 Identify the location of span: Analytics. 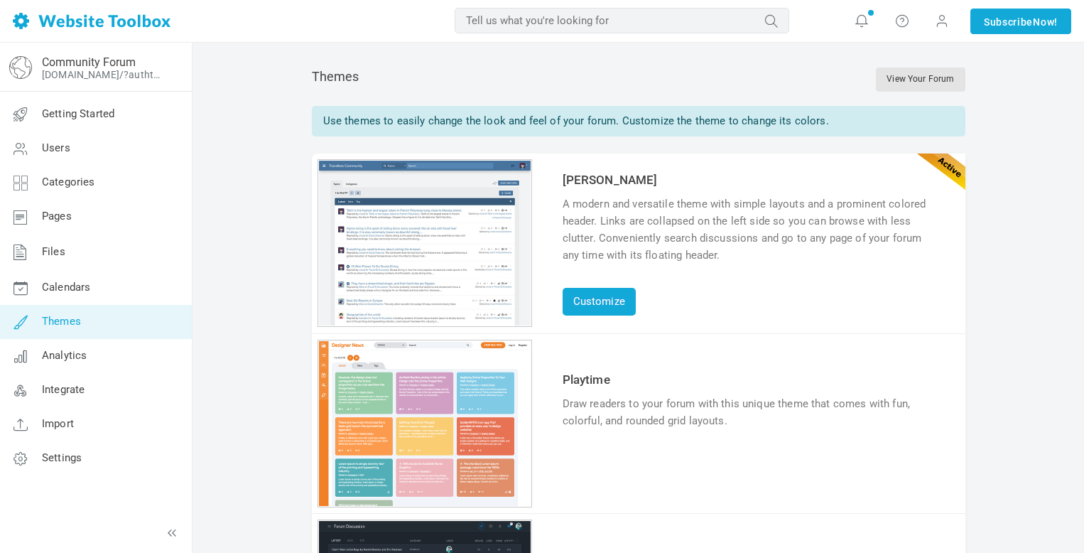
(64, 355).